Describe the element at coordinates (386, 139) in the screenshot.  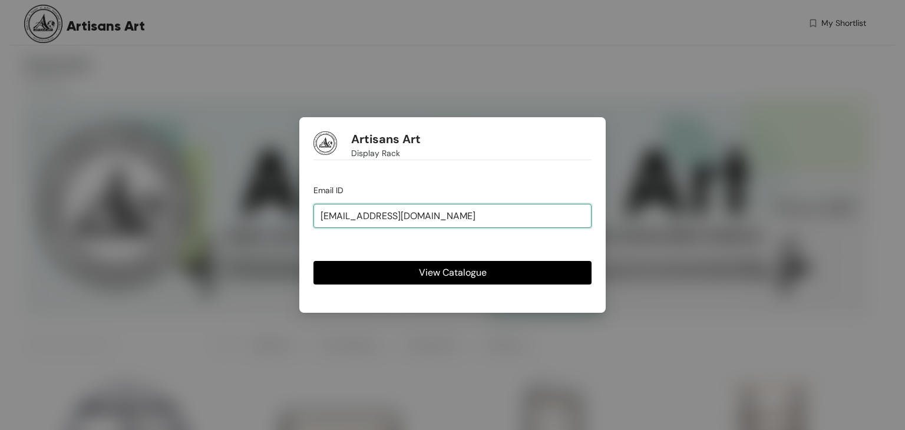
I see `h1: Artisans Art` at that location.